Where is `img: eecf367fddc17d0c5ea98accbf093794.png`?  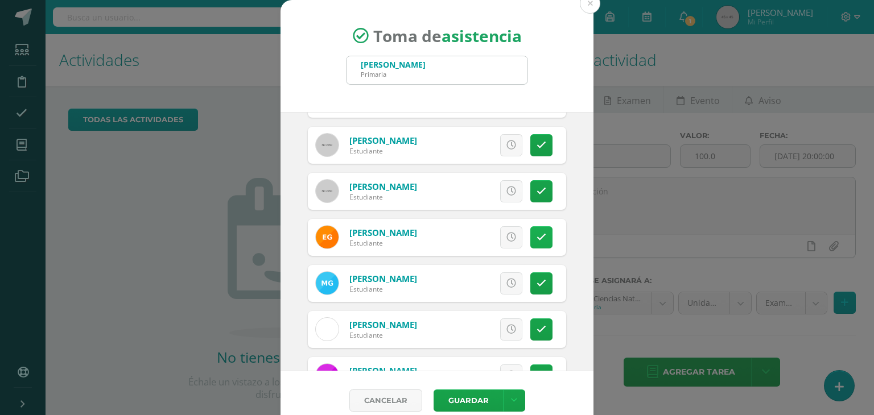
img: eecf367fddc17d0c5ea98accbf093794.png is located at coordinates (327, 237).